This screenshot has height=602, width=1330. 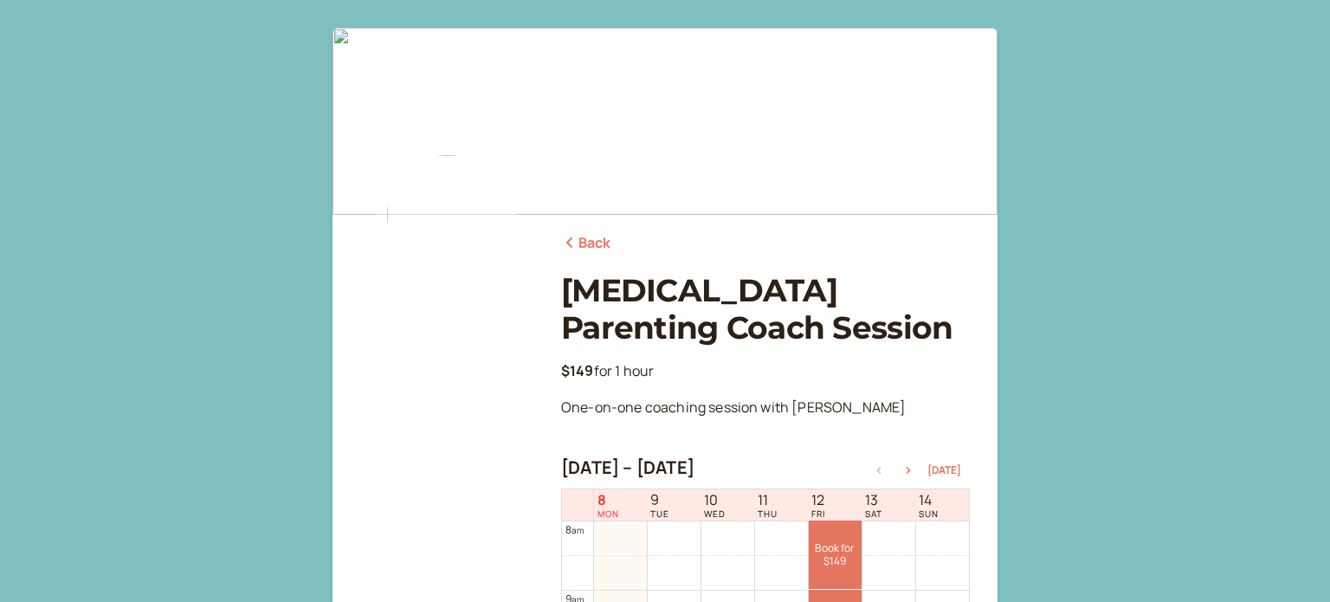 I want to click on span: 11, so click(x=767, y=500).